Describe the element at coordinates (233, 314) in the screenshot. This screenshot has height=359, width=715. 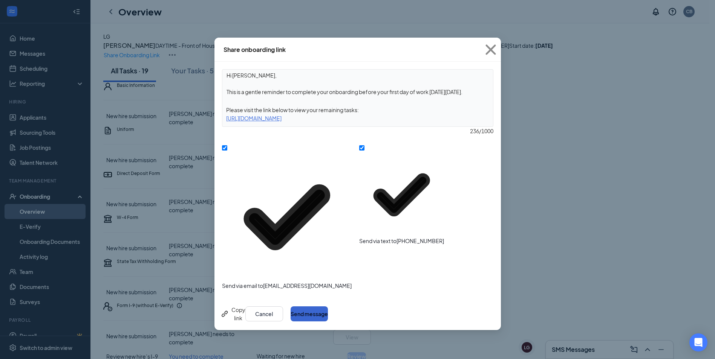
I see `button: Link Copy link` at that location.